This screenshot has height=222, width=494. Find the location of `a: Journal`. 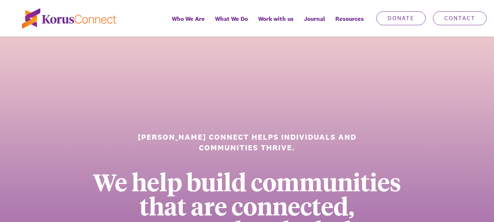

a: Journal is located at coordinates (315, 23).